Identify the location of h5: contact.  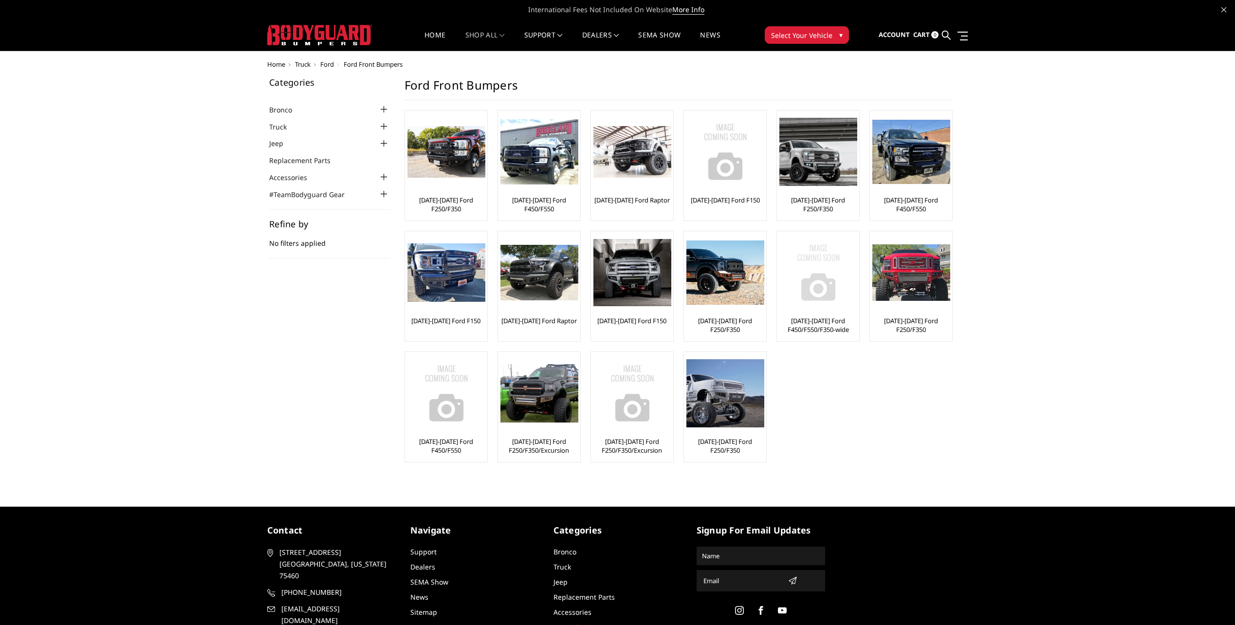
(331, 530).